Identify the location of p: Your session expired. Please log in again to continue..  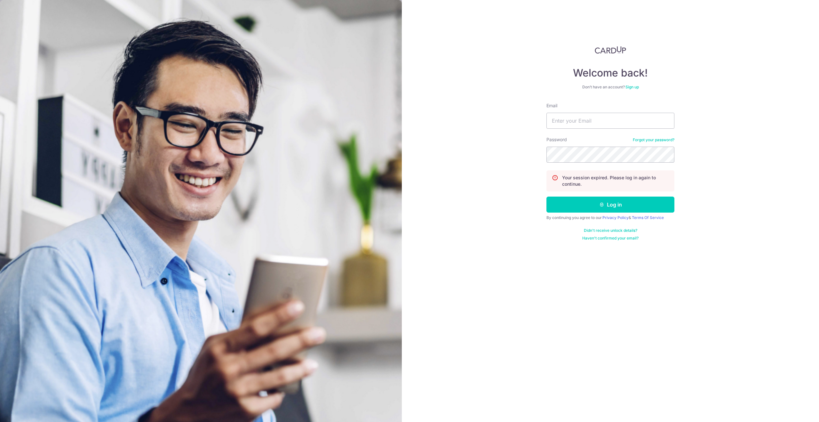
(615, 181).